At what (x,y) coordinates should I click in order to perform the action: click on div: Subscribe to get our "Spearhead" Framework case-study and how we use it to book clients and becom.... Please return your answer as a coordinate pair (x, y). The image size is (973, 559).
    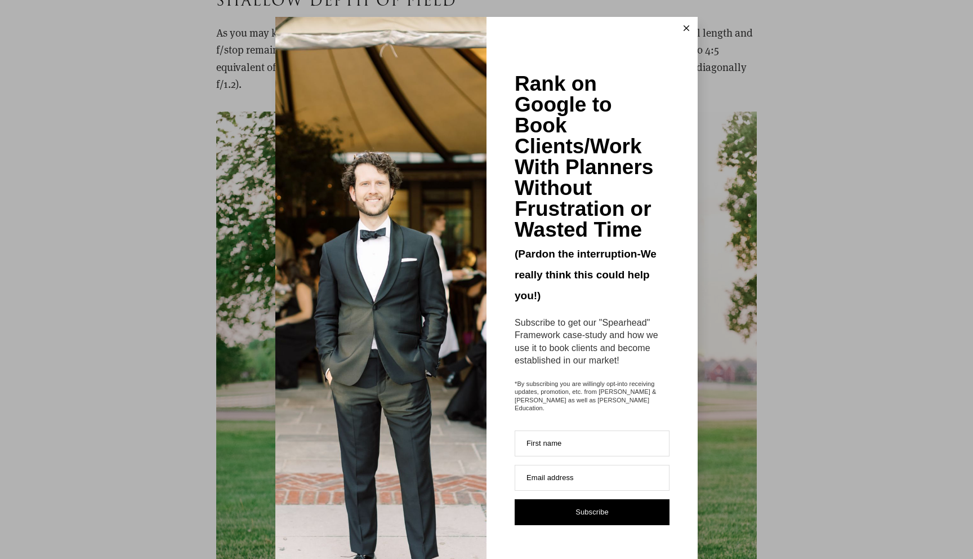
    Looking at the image, I should click on (592, 342).